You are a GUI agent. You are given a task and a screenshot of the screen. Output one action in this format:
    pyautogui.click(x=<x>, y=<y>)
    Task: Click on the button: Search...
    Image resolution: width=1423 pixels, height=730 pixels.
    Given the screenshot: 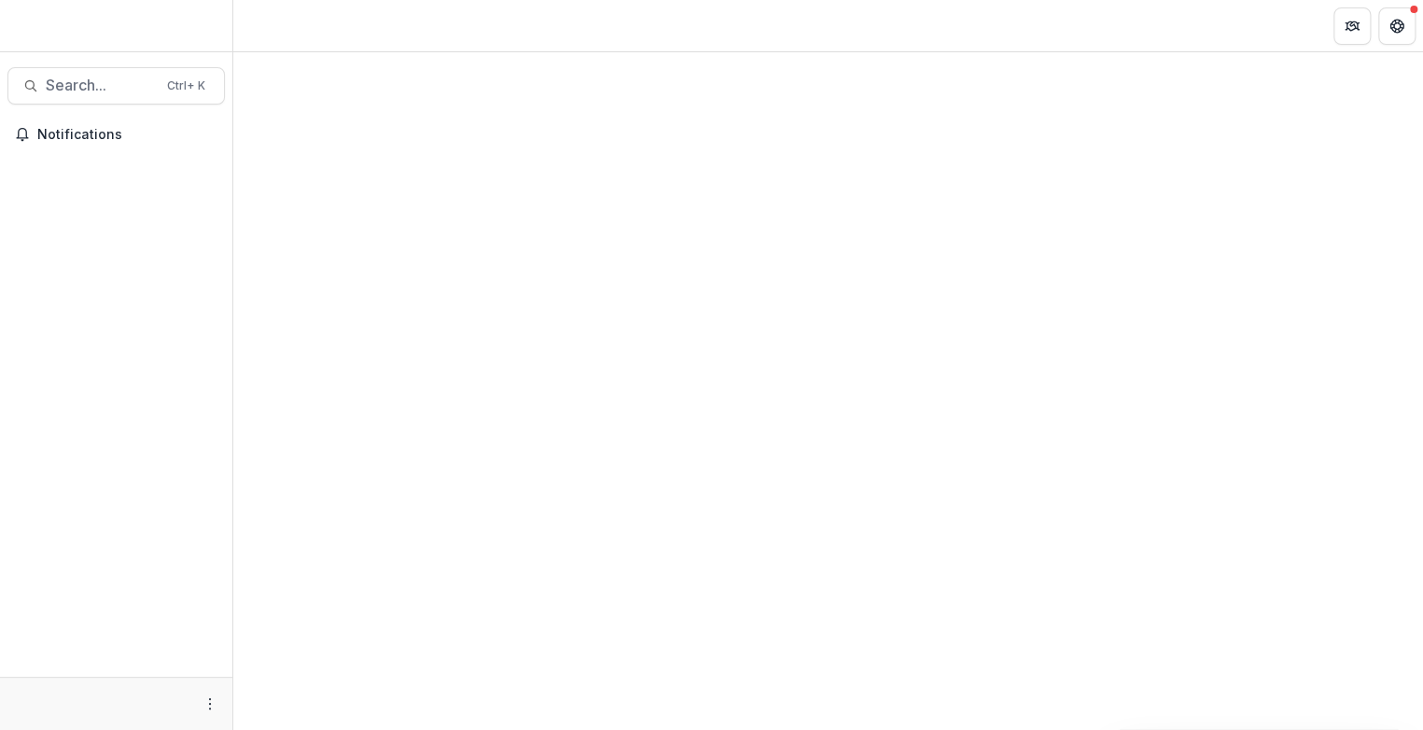 What is the action you would take?
    pyautogui.click(x=116, y=86)
    